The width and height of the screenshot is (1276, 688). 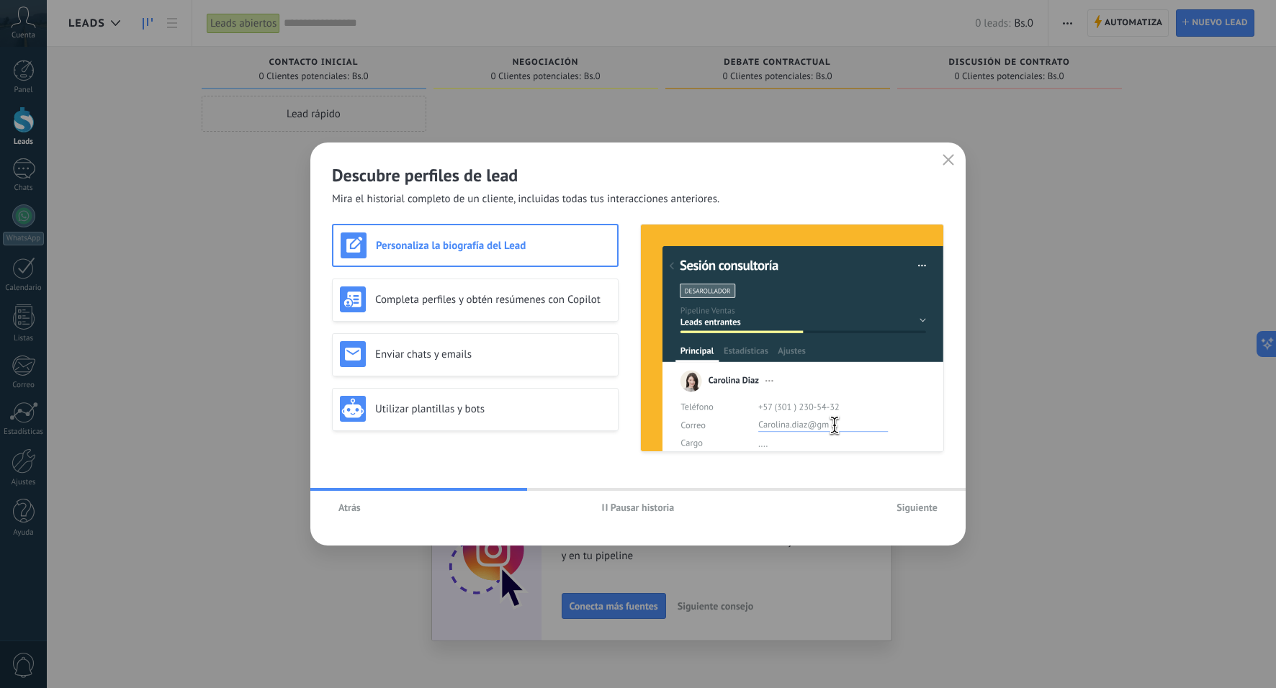 I want to click on button: Atrás, so click(x=349, y=508).